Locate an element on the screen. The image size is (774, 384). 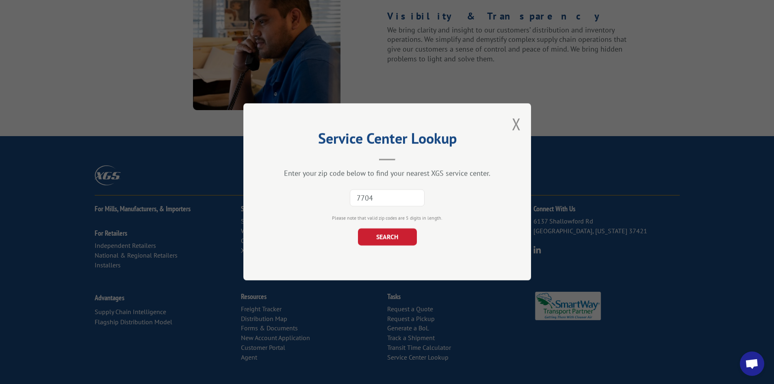
button: Close modal is located at coordinates (517, 124).